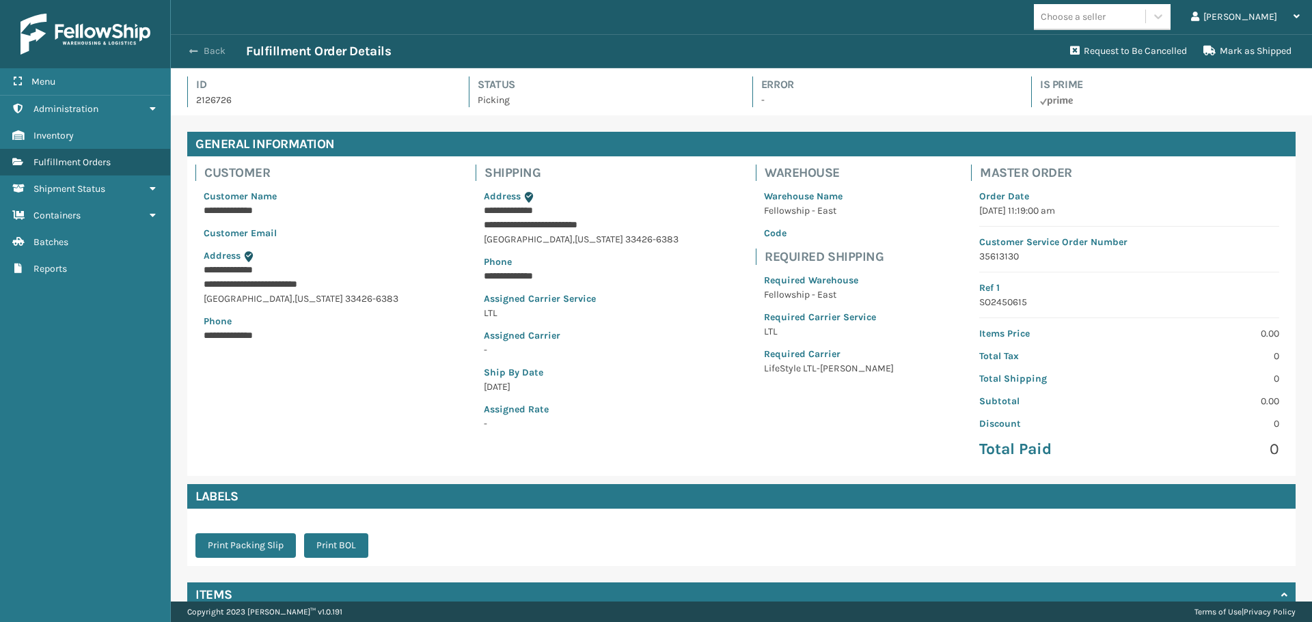 The height and width of the screenshot is (622, 1312). Describe the element at coordinates (602, 85) in the screenshot. I see `h4: Status` at that location.